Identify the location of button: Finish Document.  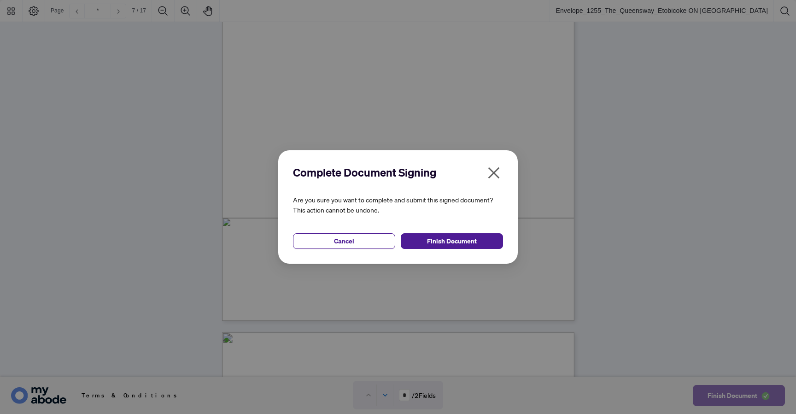
(452, 241).